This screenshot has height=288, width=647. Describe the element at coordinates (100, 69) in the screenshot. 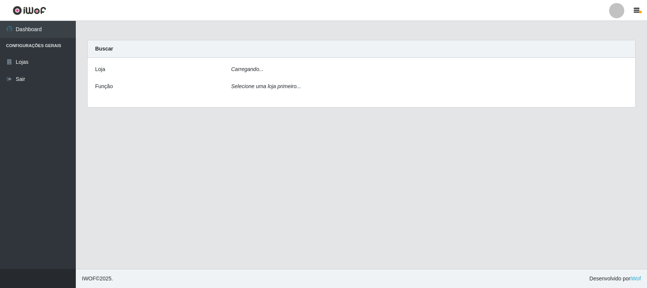

I see `label: Loja` at that location.